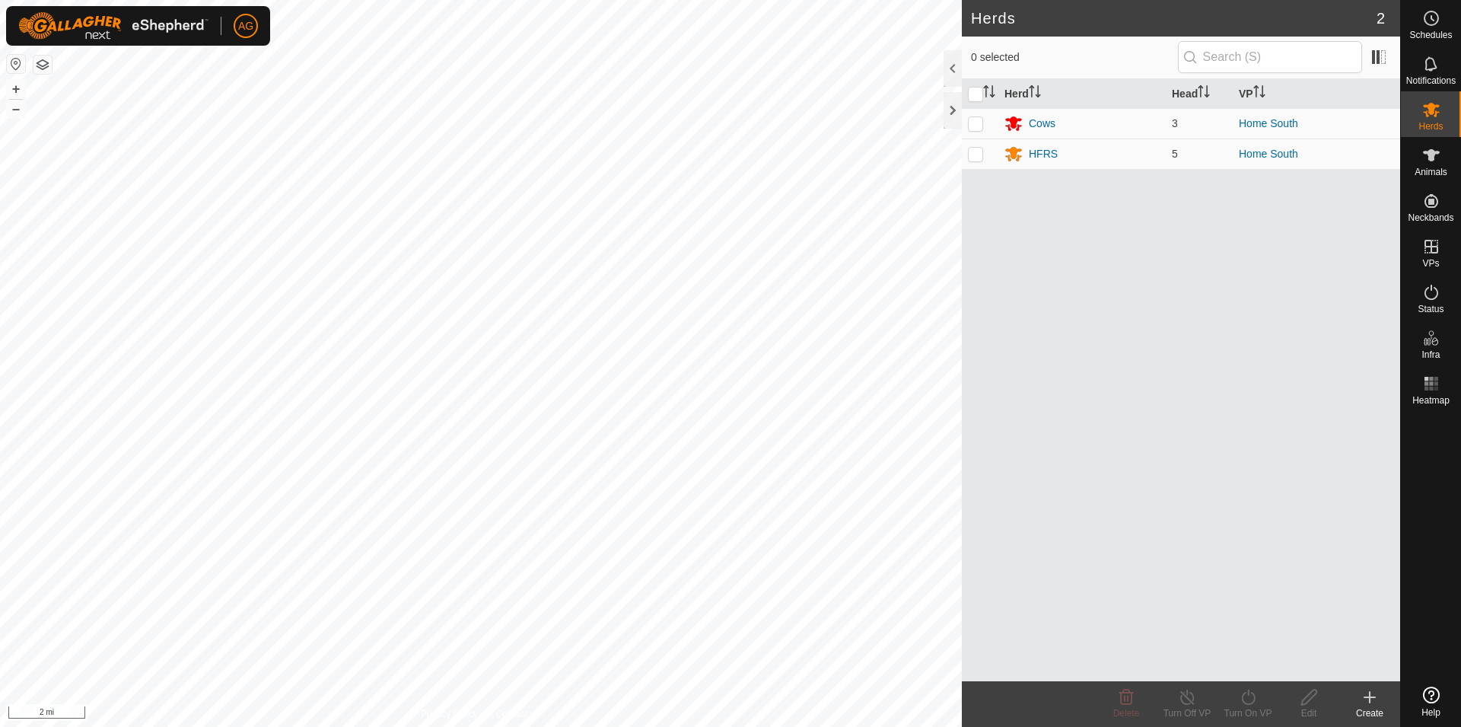 This screenshot has width=1461, height=727. I want to click on span: 5, so click(1175, 154).